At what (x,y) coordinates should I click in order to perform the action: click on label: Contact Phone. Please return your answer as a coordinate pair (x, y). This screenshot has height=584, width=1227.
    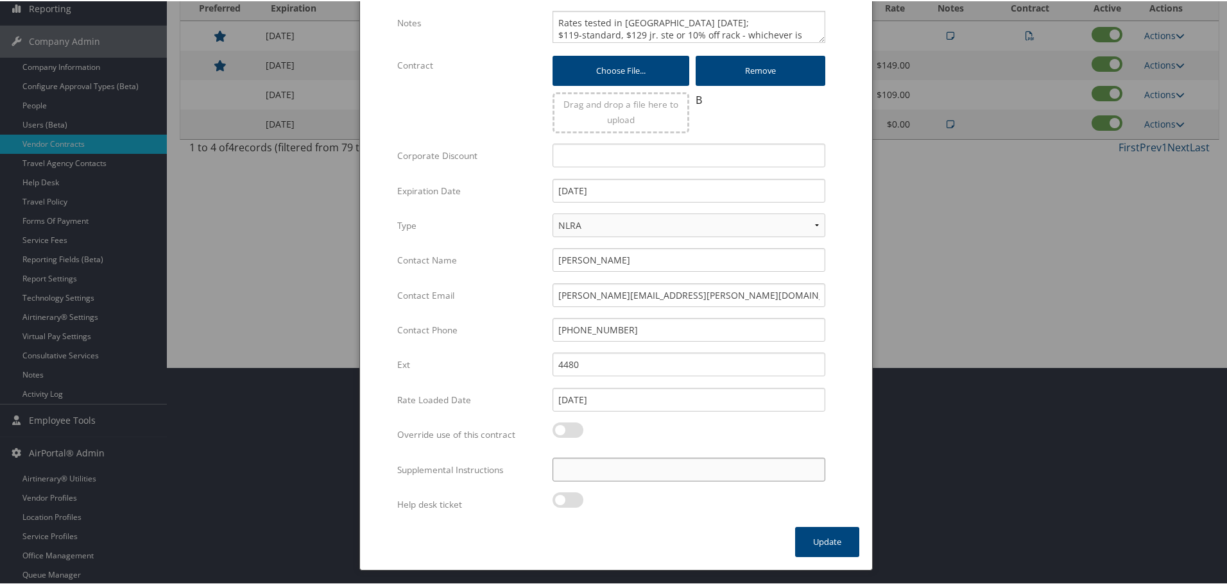
    Looking at the image, I should click on (470, 329).